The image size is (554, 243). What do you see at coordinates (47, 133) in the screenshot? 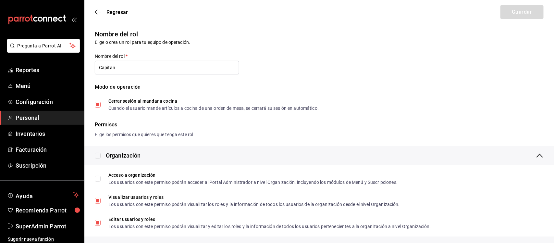
I see `span: Inventarios` at bounding box center [47, 133].